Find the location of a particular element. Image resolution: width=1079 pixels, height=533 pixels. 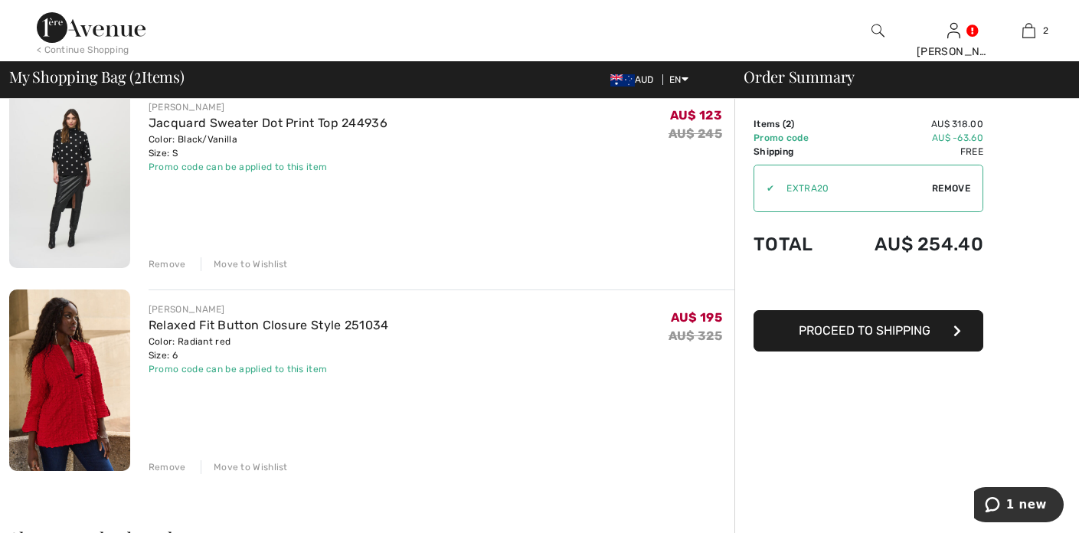

td: AU$ 318.00 is located at coordinates (909, 124).